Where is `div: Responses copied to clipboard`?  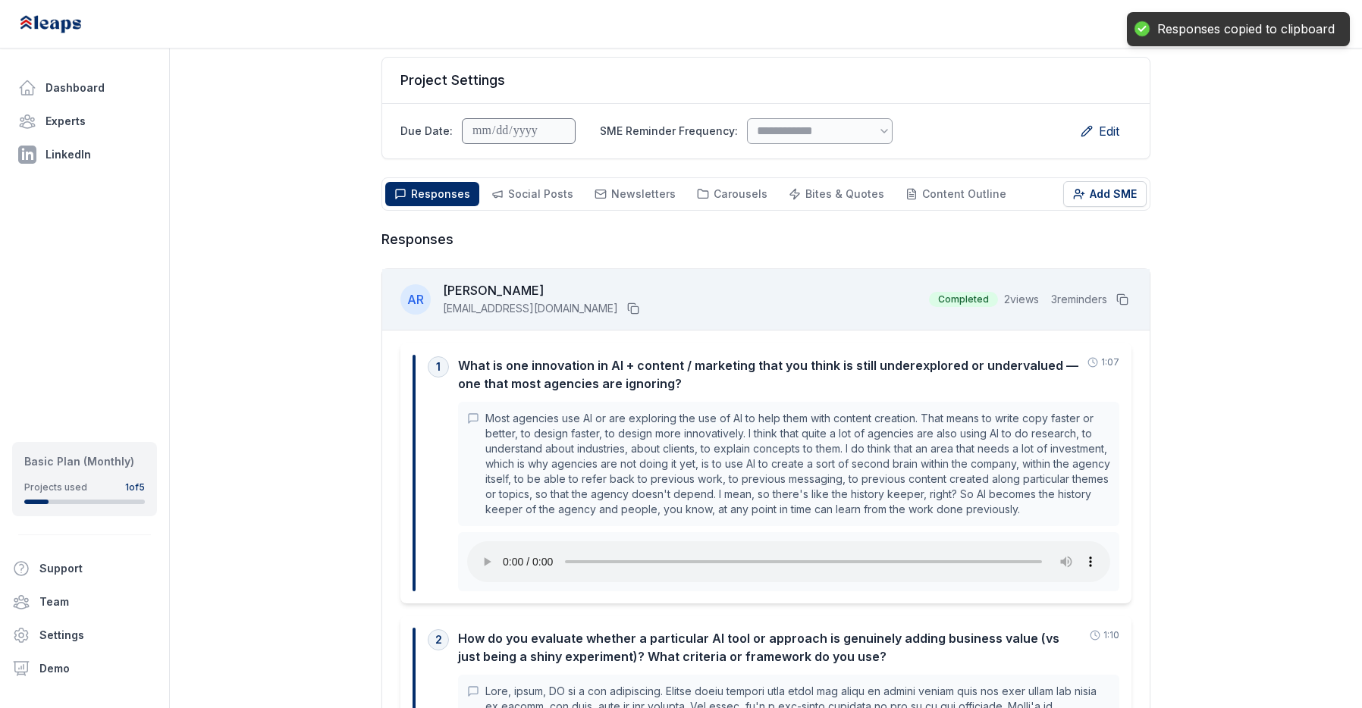 div: Responses copied to clipboard is located at coordinates (1246, 29).